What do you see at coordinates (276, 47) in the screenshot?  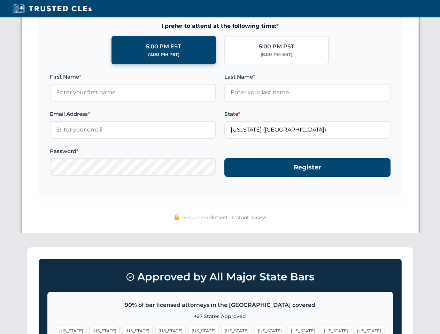 I see `div: 5:00 PM PST` at bounding box center [276, 47].